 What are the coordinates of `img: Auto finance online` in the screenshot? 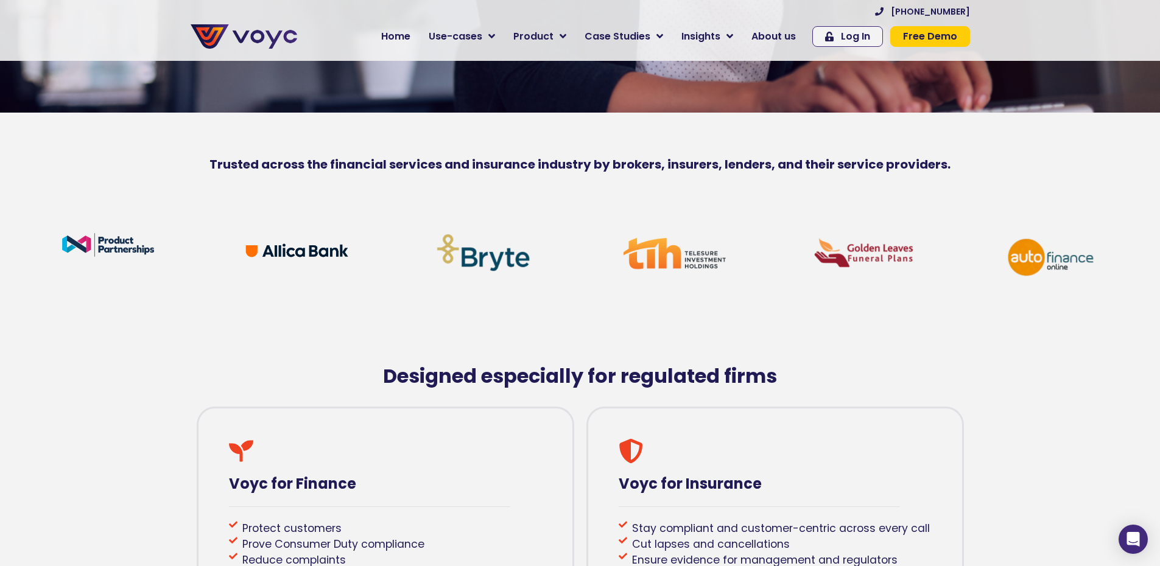 It's located at (1052, 258).